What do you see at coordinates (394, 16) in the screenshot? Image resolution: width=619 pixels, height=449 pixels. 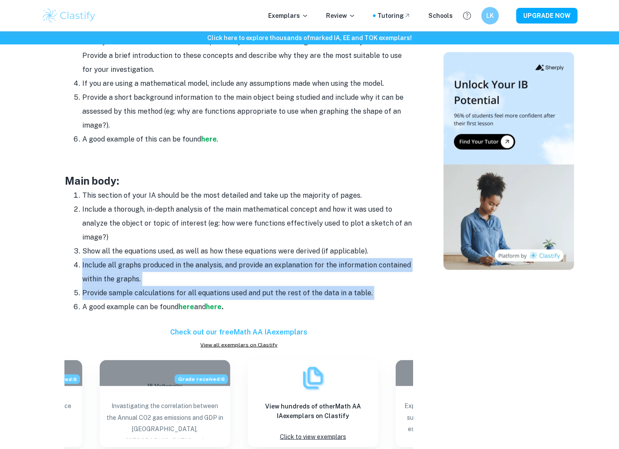 I see `div: Tutoring` at bounding box center [394, 16].